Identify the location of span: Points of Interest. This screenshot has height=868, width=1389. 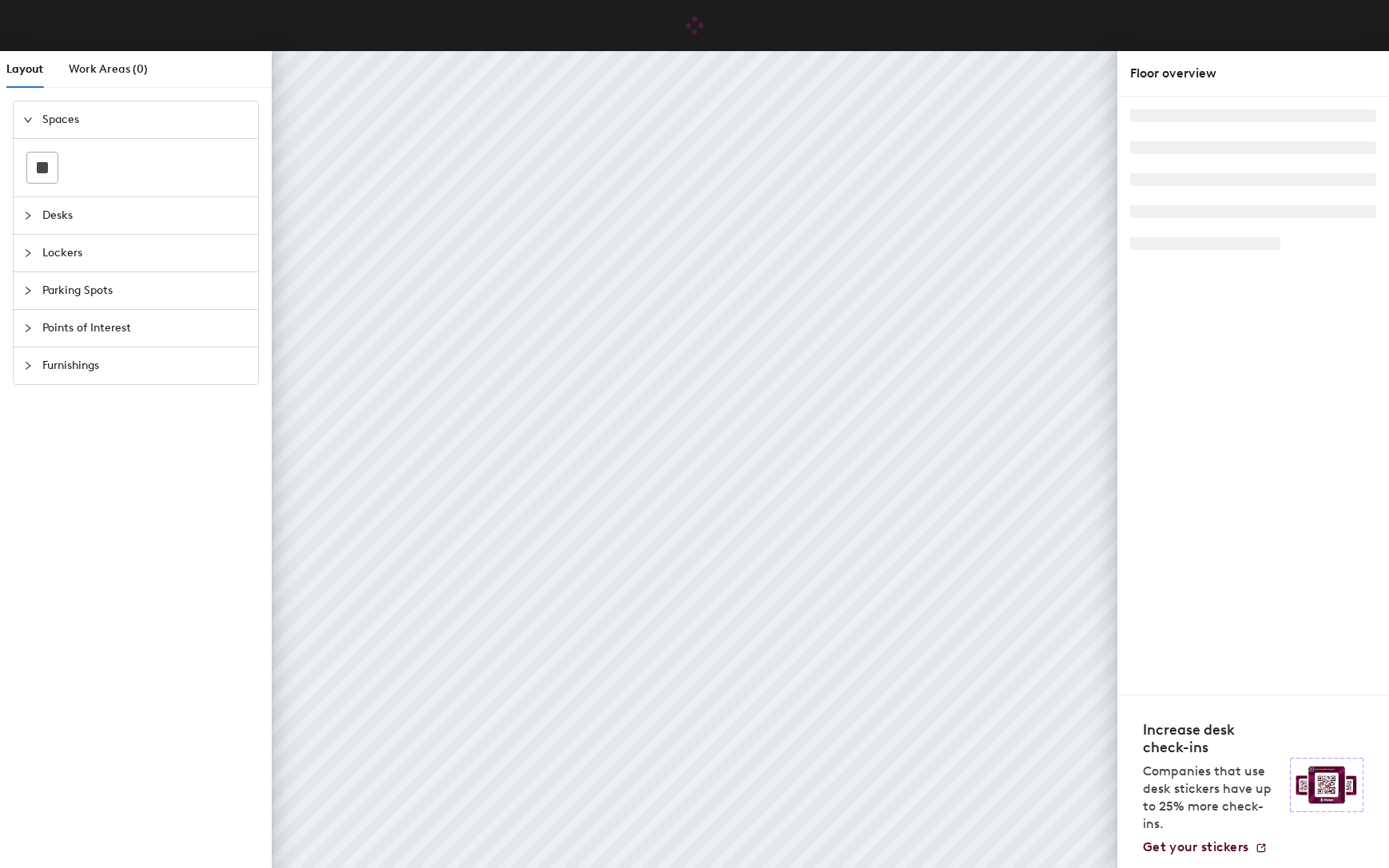
(145, 329).